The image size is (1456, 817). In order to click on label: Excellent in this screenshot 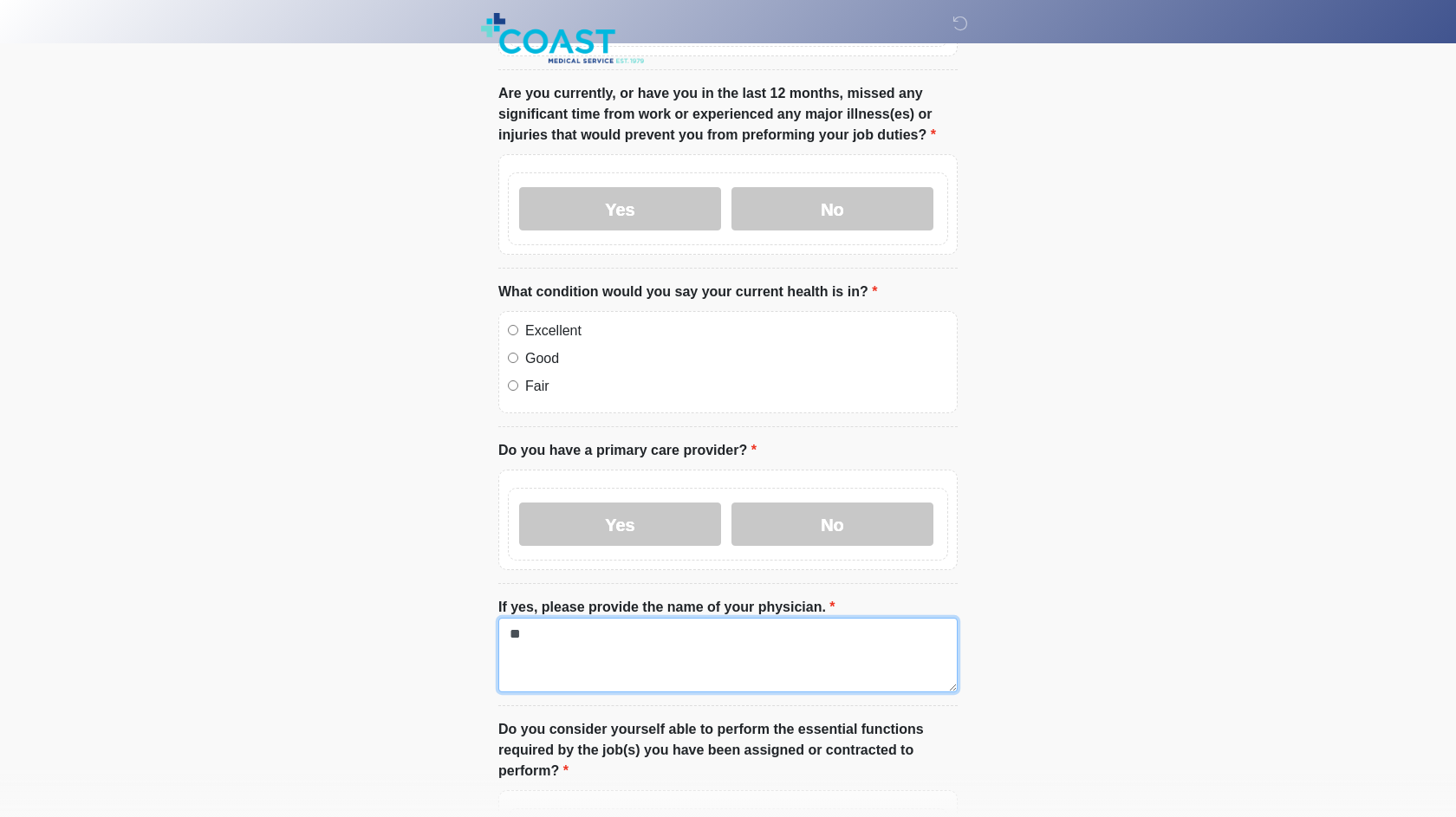, I will do `click(736, 331)`.